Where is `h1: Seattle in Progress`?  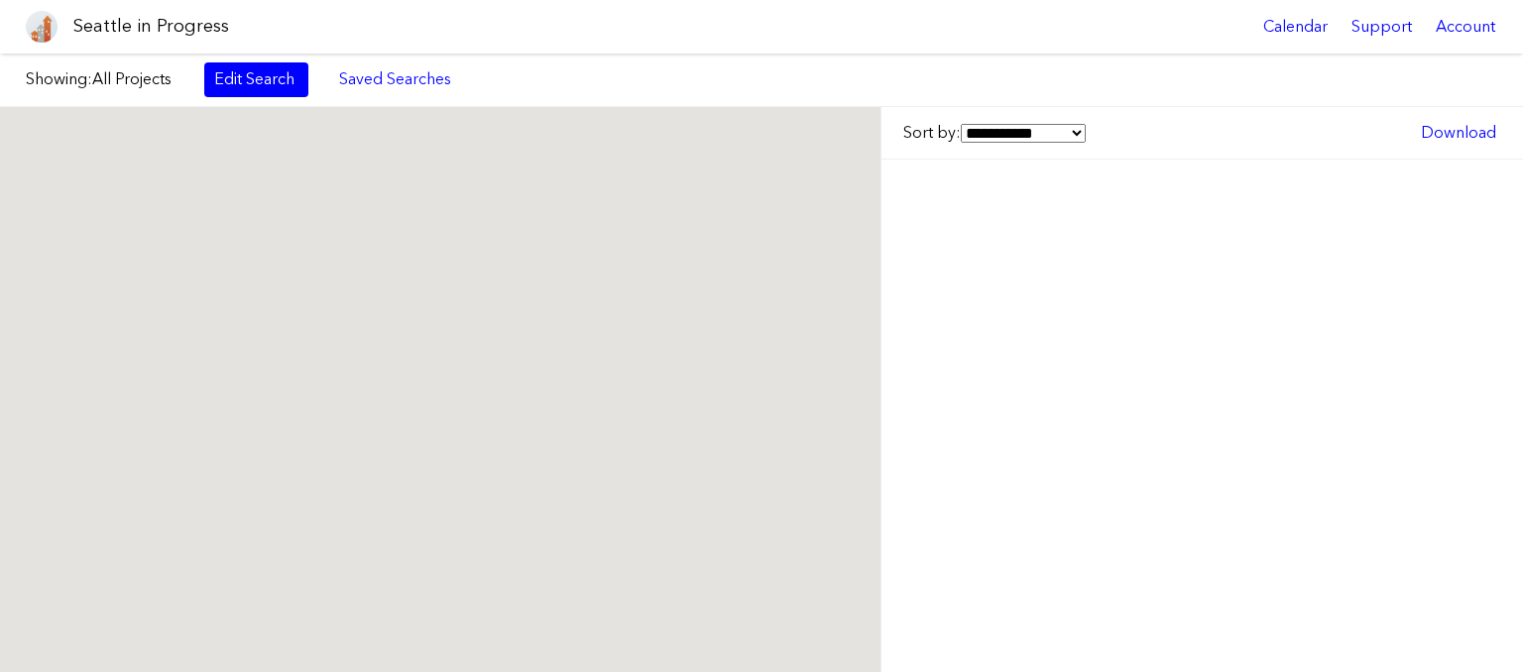 h1: Seattle in Progress is located at coordinates (151, 26).